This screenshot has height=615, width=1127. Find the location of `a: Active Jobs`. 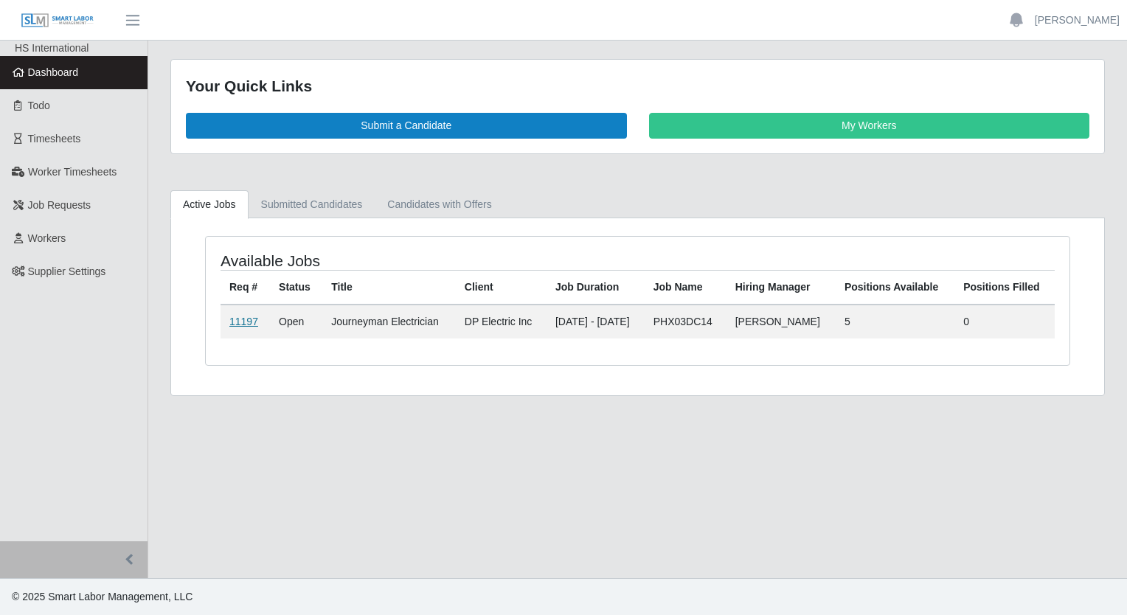

a: Active Jobs is located at coordinates (209, 204).